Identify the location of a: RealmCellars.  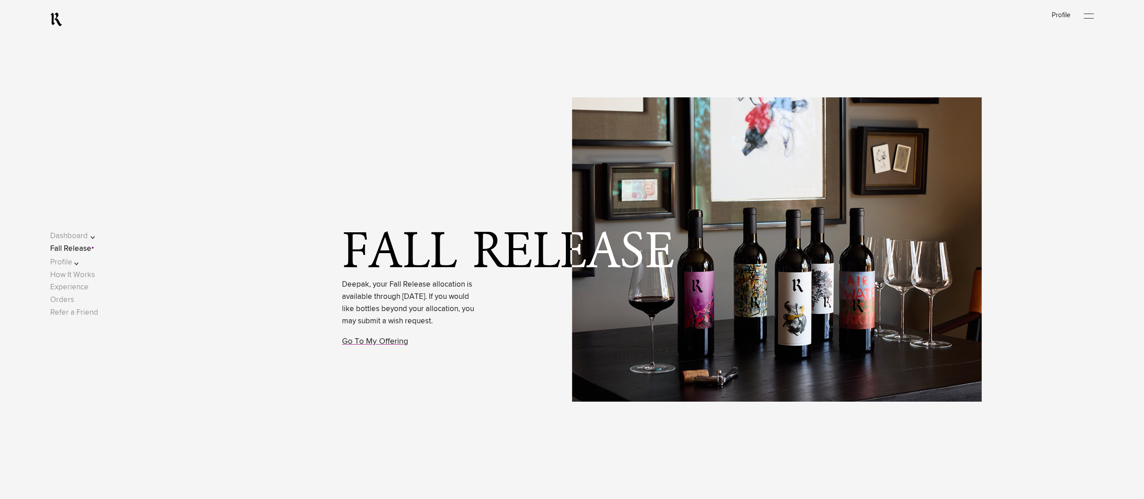
(56, 19).